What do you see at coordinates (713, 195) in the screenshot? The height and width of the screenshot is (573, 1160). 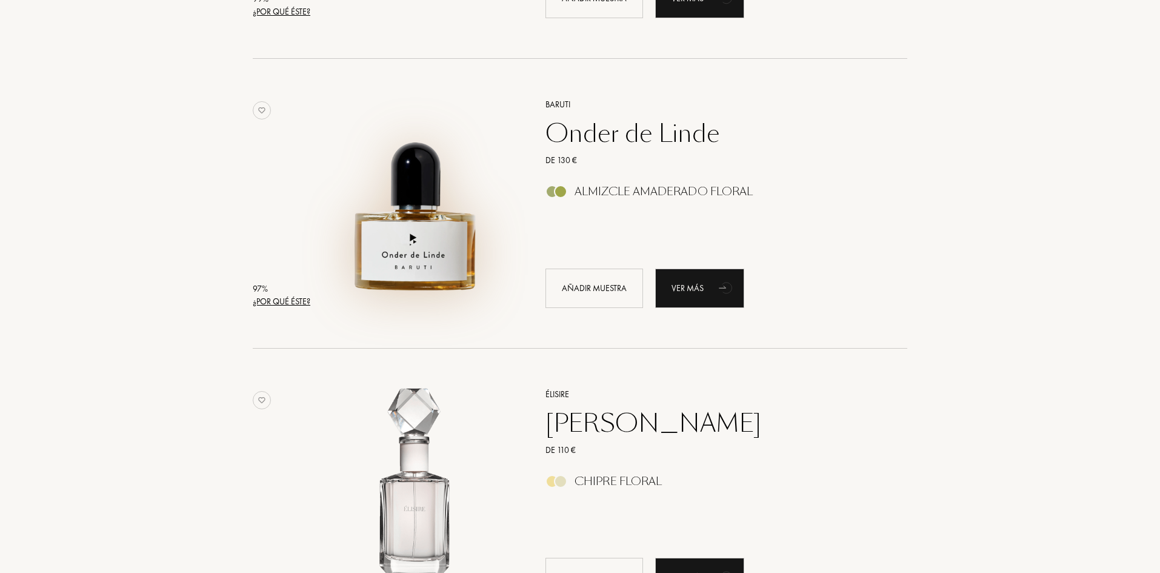 I see `a: Almizcle Amaderado Floral` at bounding box center [713, 195].